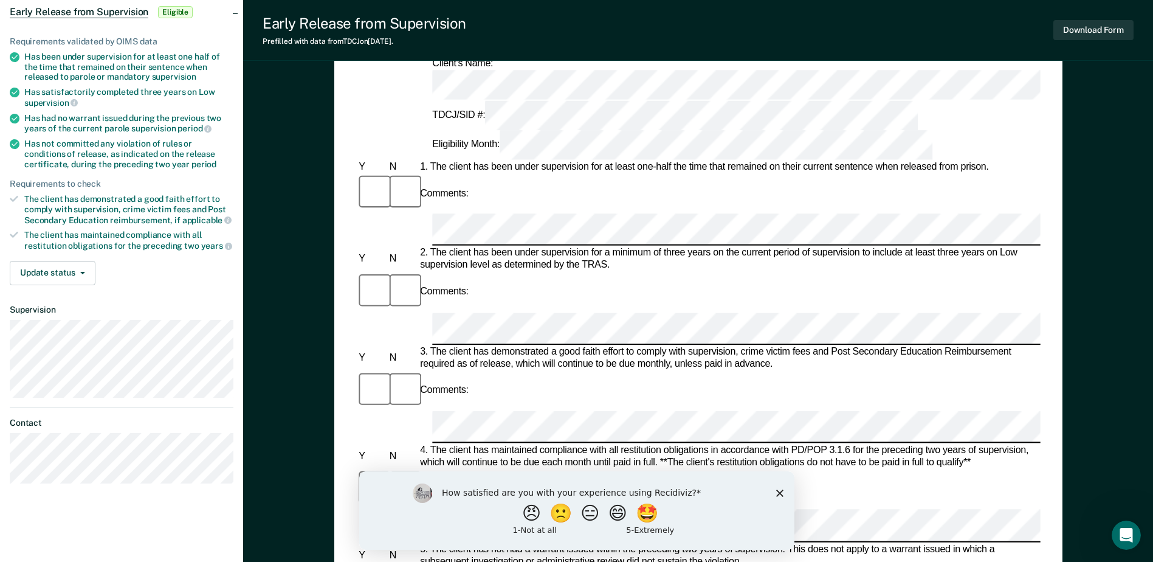 This screenshot has width=1153, height=562. I want to click on dt: Supervision, so click(122, 309).